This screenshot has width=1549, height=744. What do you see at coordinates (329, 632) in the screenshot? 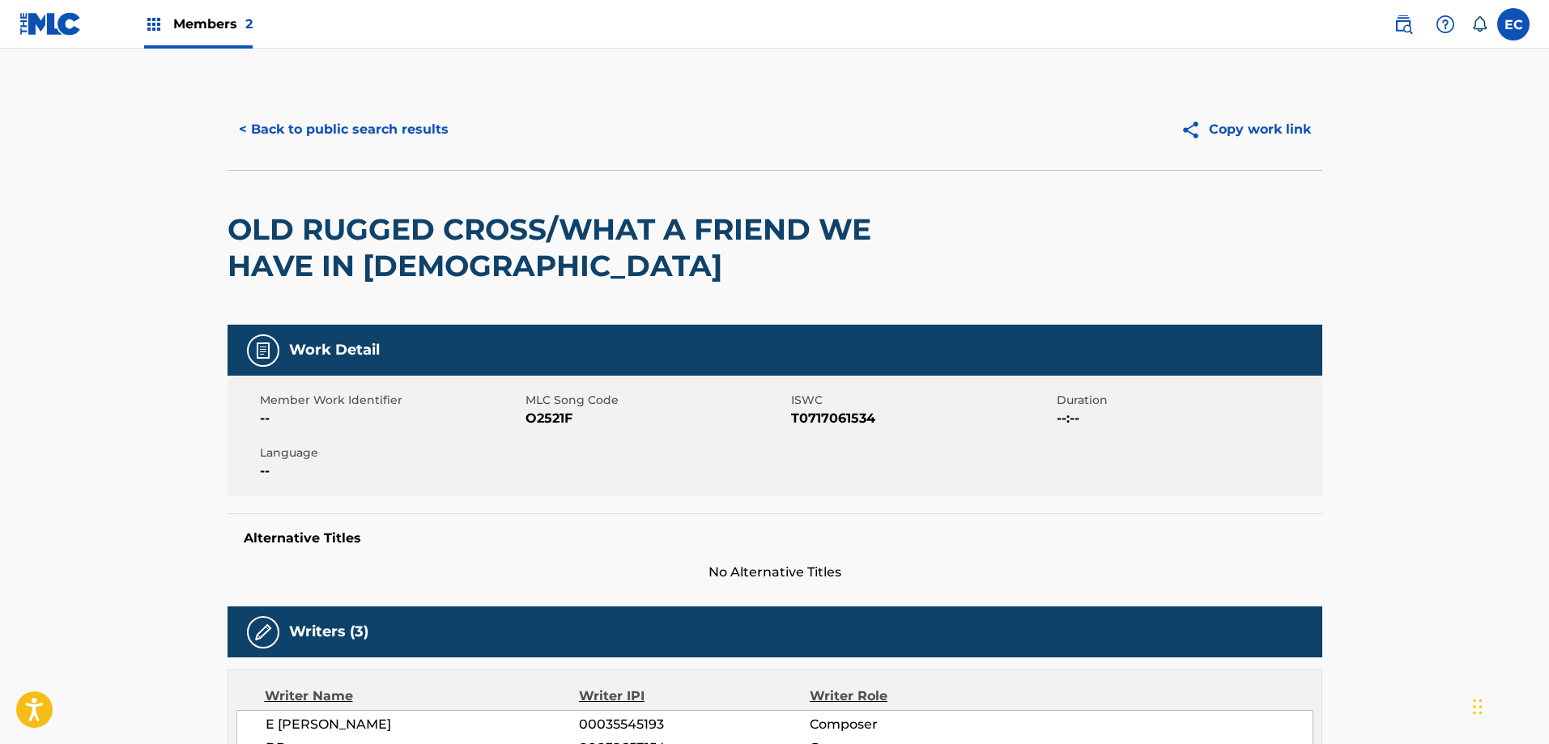
I see `h5: Writers (3)` at bounding box center [329, 632].